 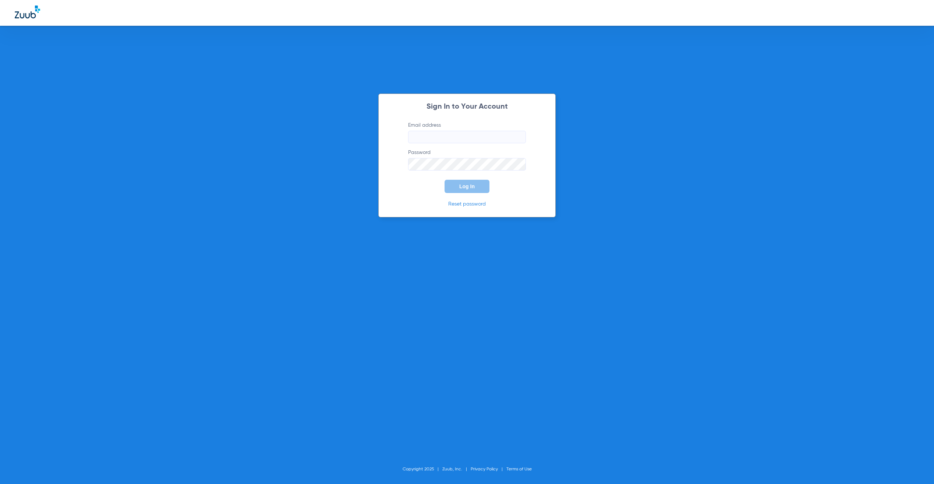 I want to click on label: Password, so click(x=467, y=159).